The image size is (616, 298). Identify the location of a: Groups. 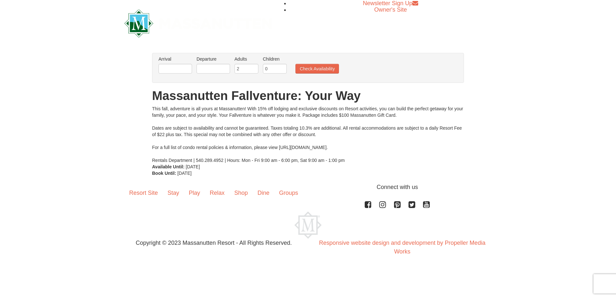
(288, 193).